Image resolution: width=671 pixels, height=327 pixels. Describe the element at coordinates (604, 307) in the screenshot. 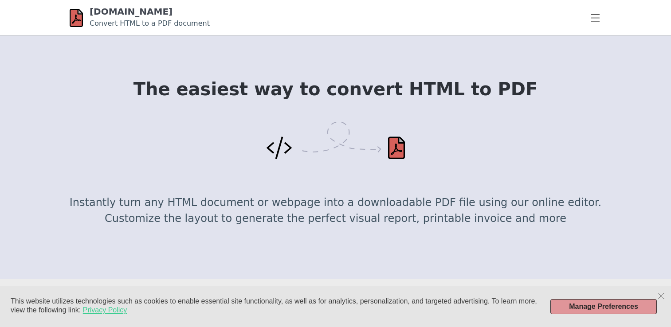

I see `button: Manage Preferences` at that location.